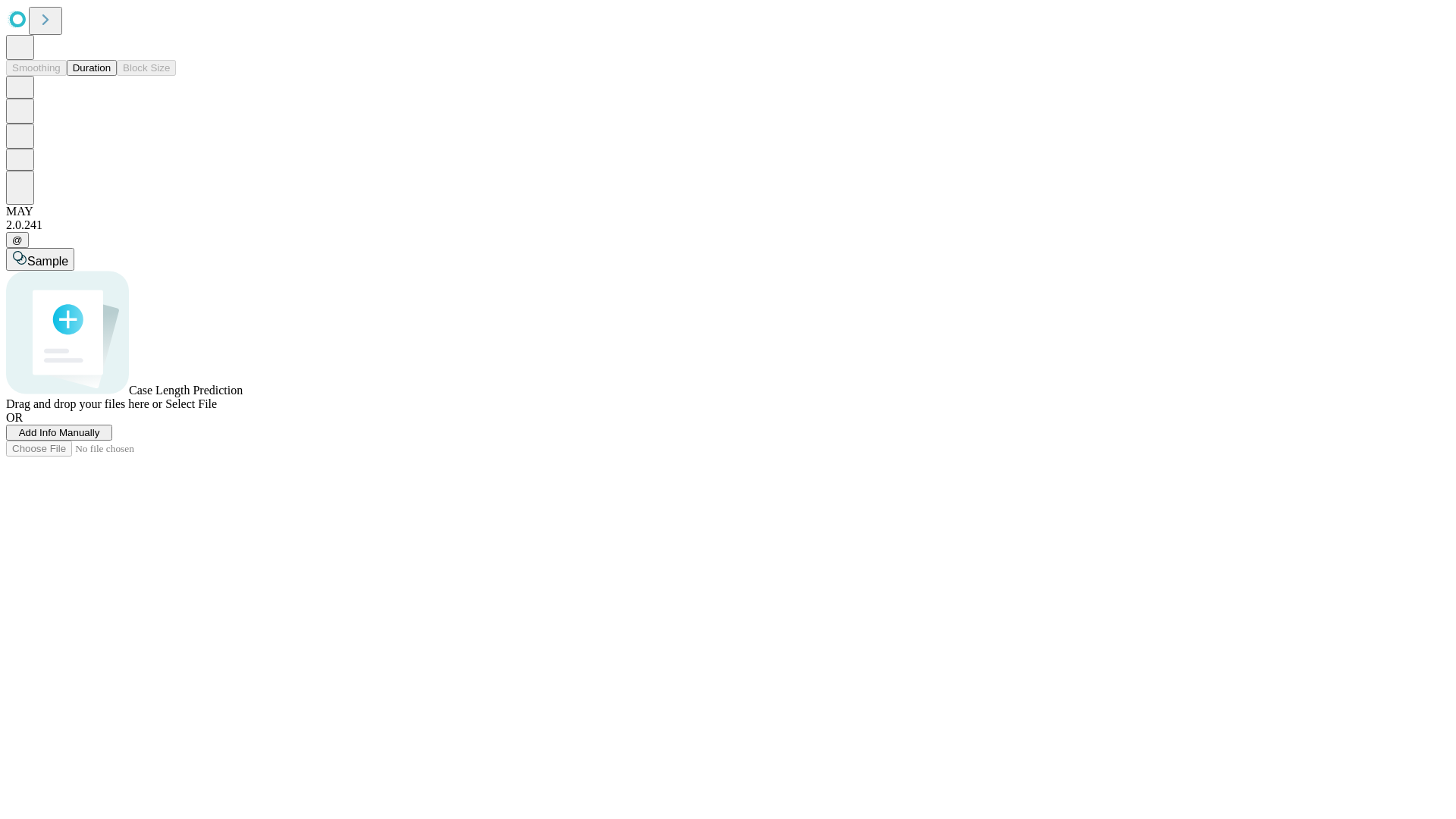 This screenshot has width=1456, height=819. I want to click on button: Smoothing, so click(37, 68).